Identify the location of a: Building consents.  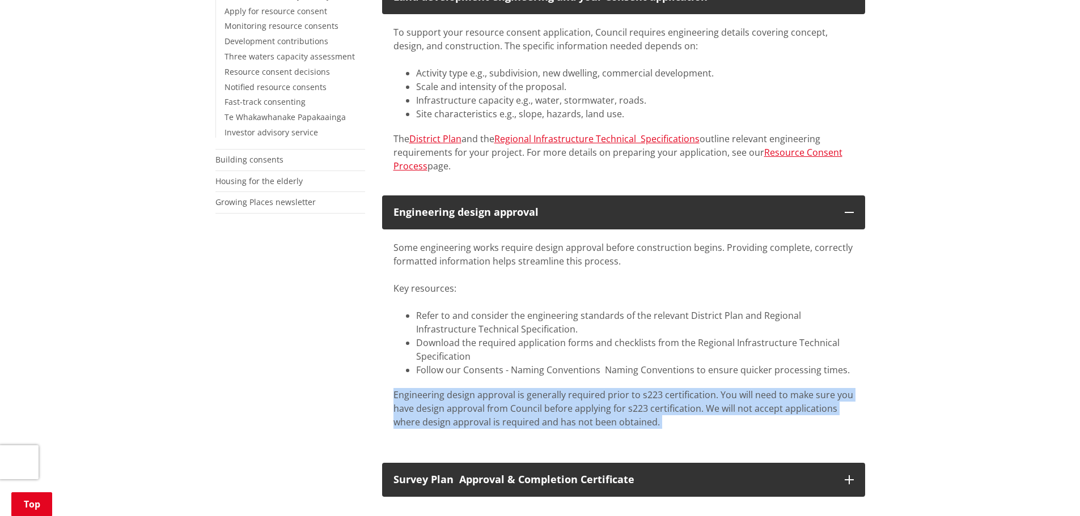
(249, 159).